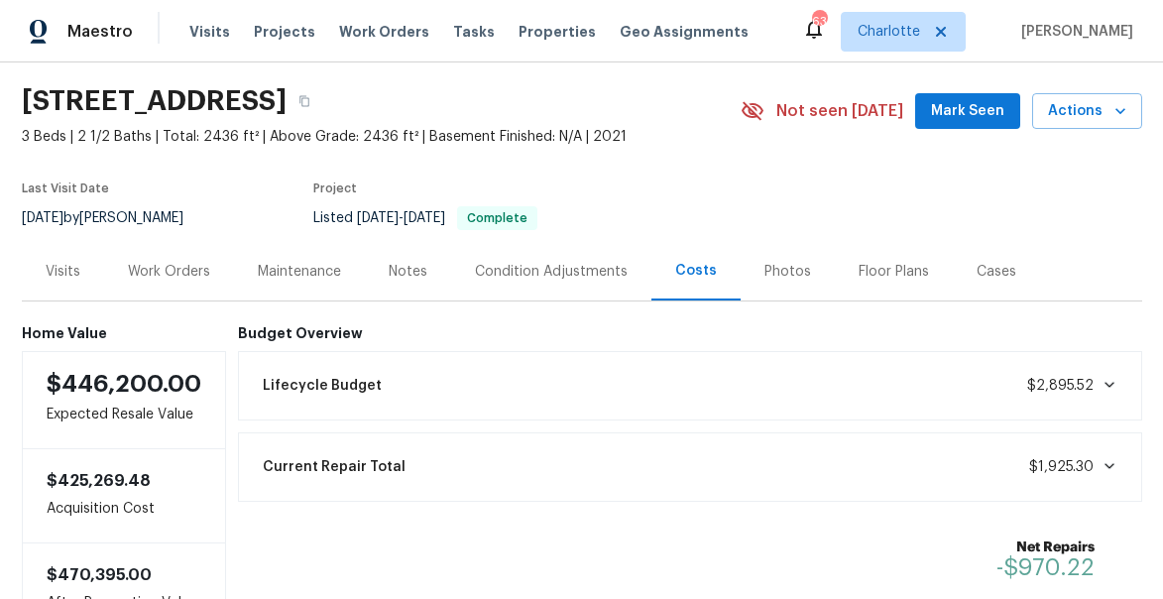 This screenshot has height=599, width=1163. What do you see at coordinates (996, 272) in the screenshot?
I see `div: Cases` at bounding box center [996, 272].